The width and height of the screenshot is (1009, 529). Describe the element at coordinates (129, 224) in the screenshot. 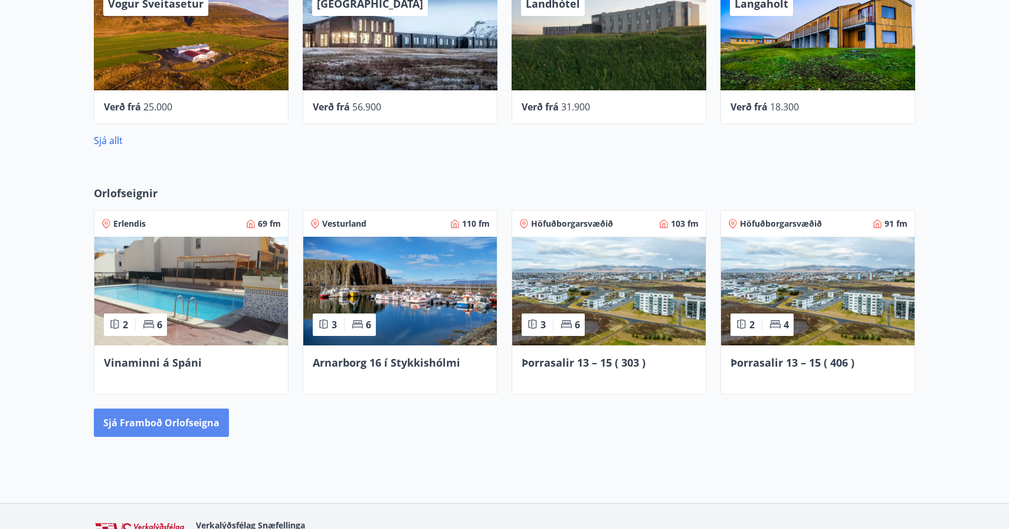

I see `span: Erlendis` at that location.